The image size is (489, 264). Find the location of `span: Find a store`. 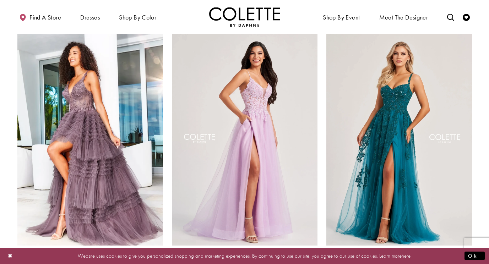

span: Find a store is located at coordinates (45, 17).